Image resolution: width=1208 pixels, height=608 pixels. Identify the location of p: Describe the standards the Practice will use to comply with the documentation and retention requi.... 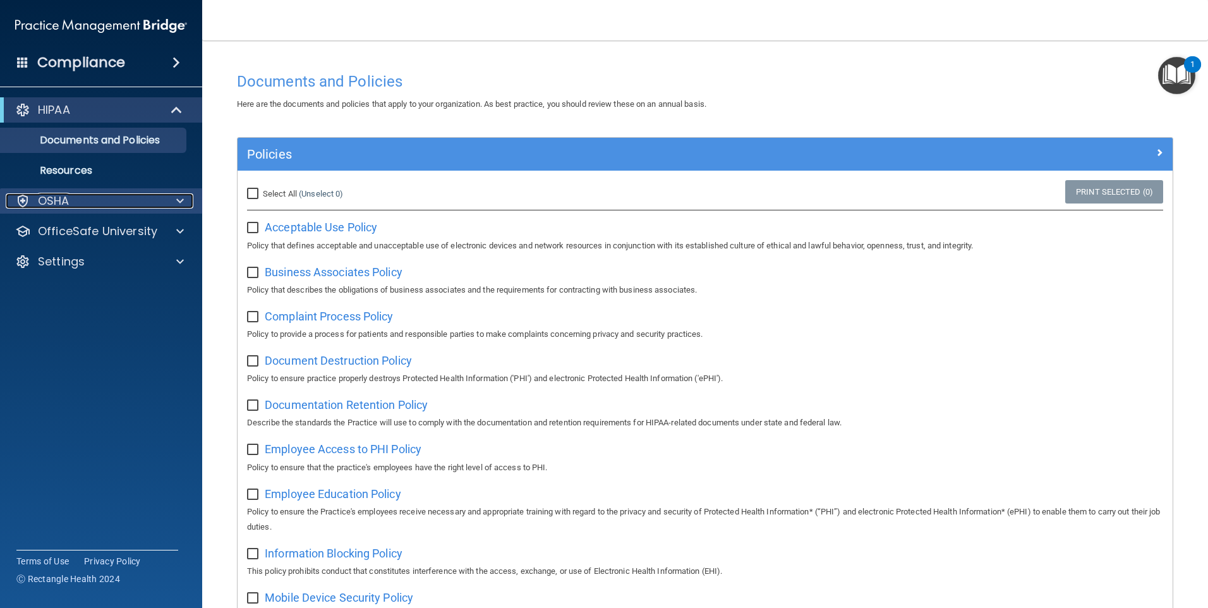
(705, 423).